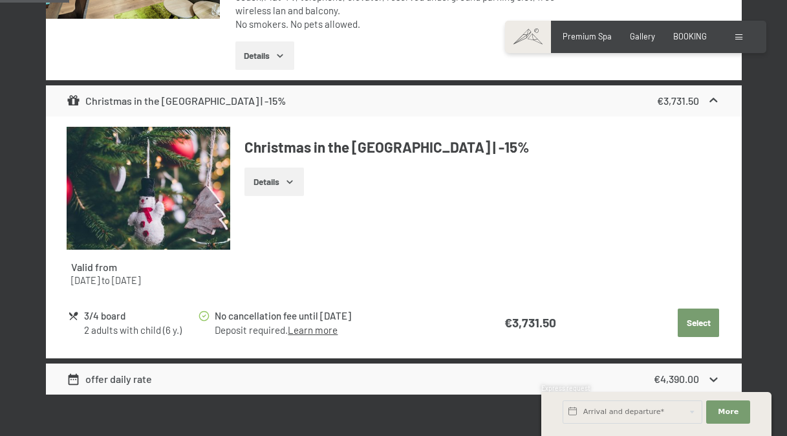  I want to click on div: offer daily rate€4,390.00, so click(394, 379).